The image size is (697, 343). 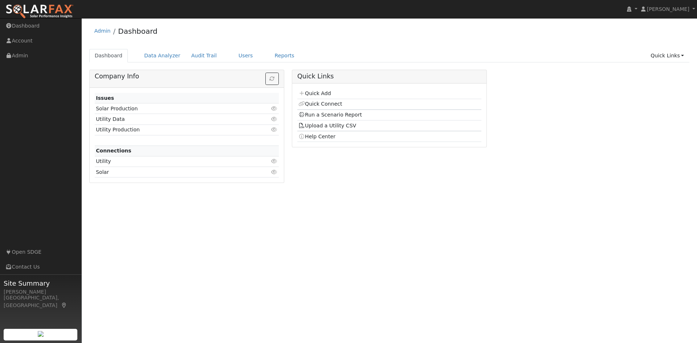 I want to click on a: Reports, so click(x=285, y=56).